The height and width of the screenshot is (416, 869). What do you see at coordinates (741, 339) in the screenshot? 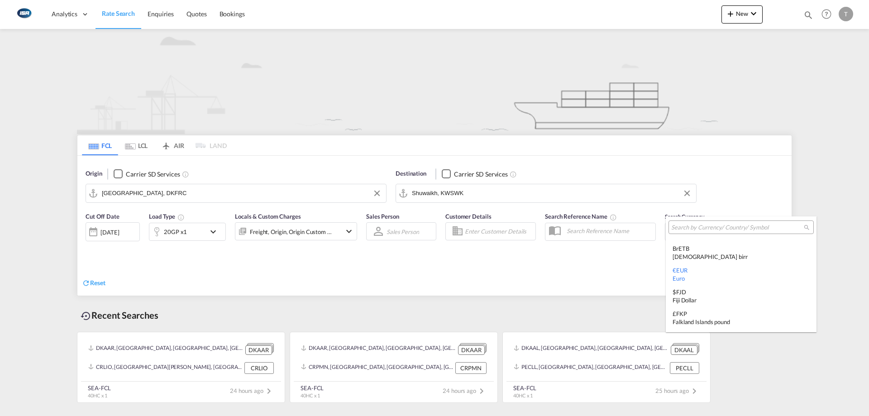
I see `div: FOK` at bounding box center [741, 339].